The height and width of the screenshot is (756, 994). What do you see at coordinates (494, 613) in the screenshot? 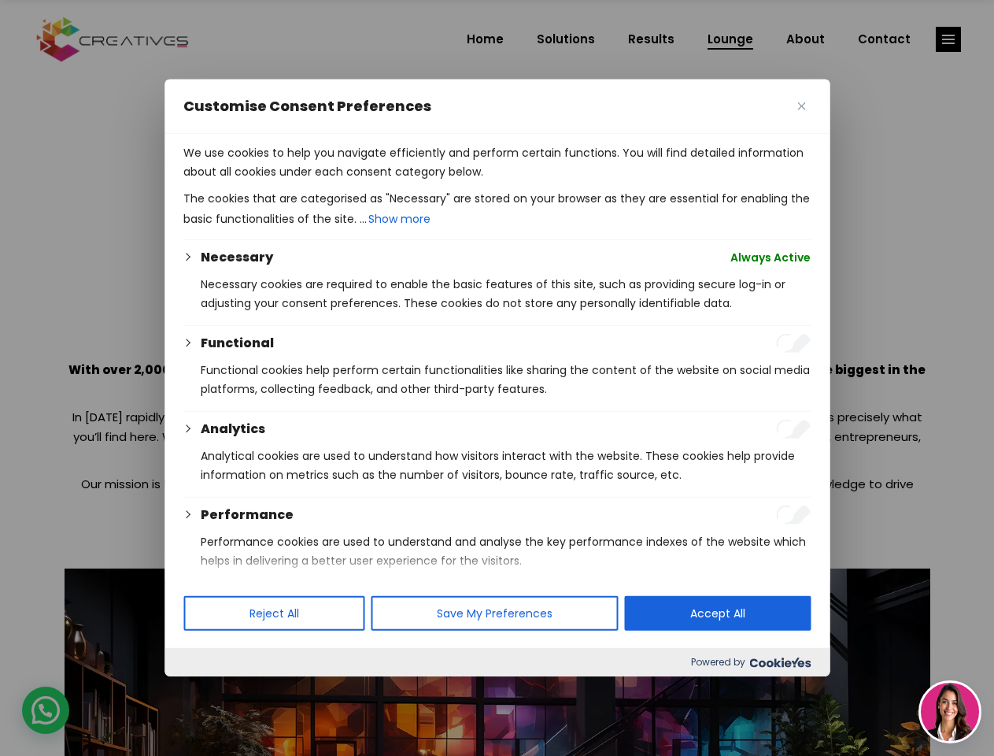
I see `button: Save My Preferences` at bounding box center [494, 613].